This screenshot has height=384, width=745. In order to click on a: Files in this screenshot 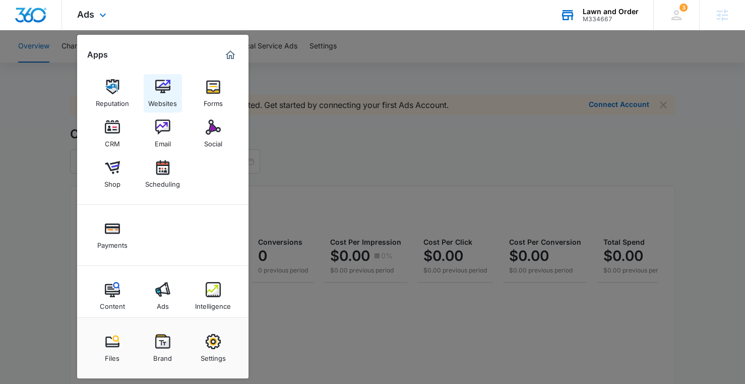, I will do `click(112, 348)`.